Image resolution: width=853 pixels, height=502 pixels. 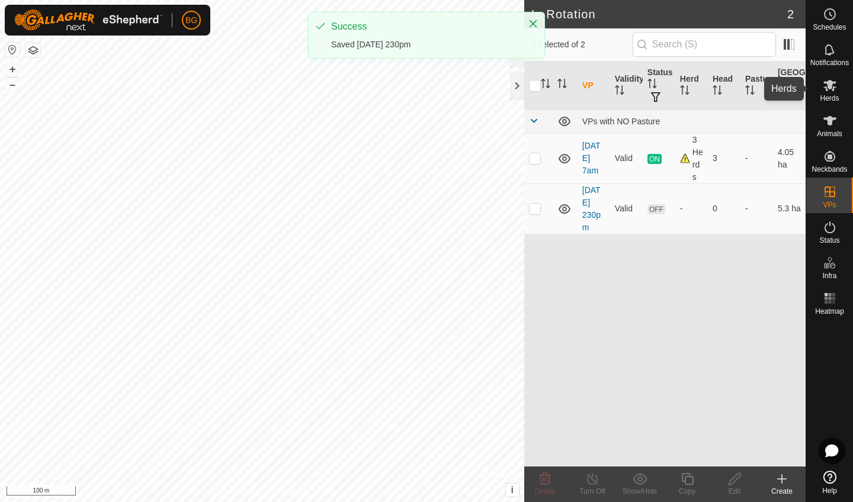 I want to click on button: Close, so click(x=533, y=24).